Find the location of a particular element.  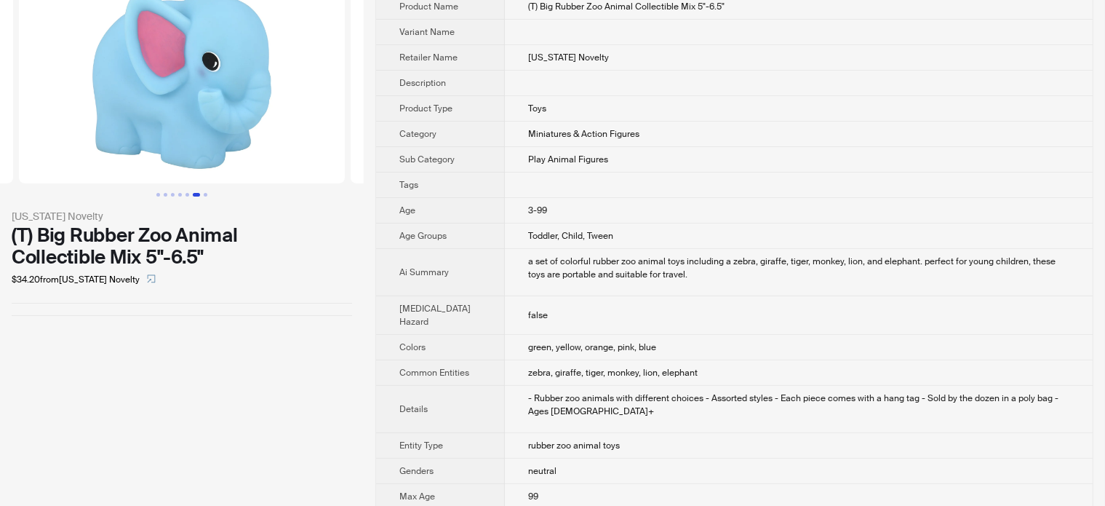

span: Entity Type is located at coordinates (421, 445).